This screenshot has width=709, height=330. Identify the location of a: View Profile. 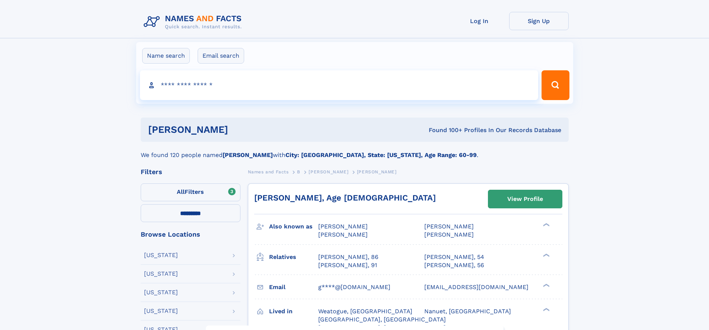
(525, 199).